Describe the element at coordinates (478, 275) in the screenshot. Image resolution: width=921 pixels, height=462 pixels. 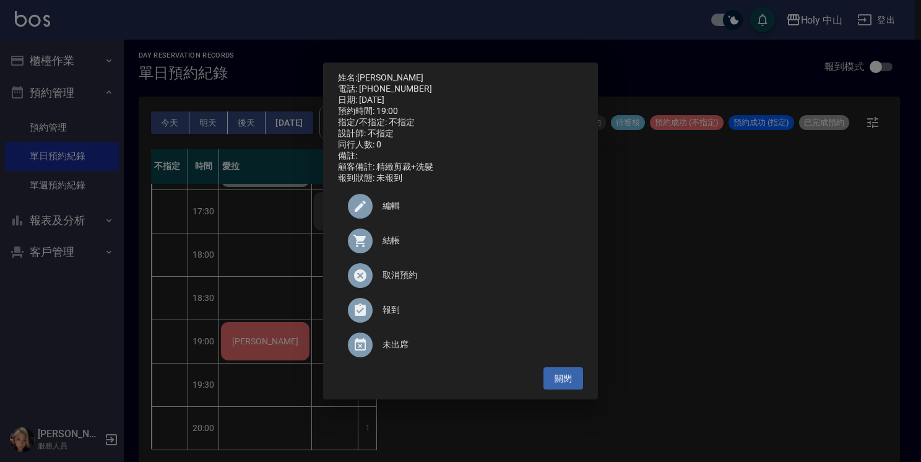
I see `span: 取消預約` at that location.